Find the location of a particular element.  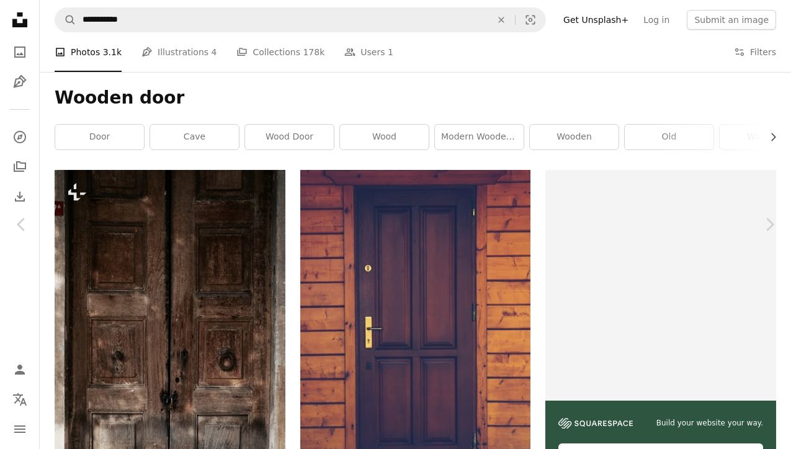

form: Find visuals sitewide is located at coordinates (300, 20).